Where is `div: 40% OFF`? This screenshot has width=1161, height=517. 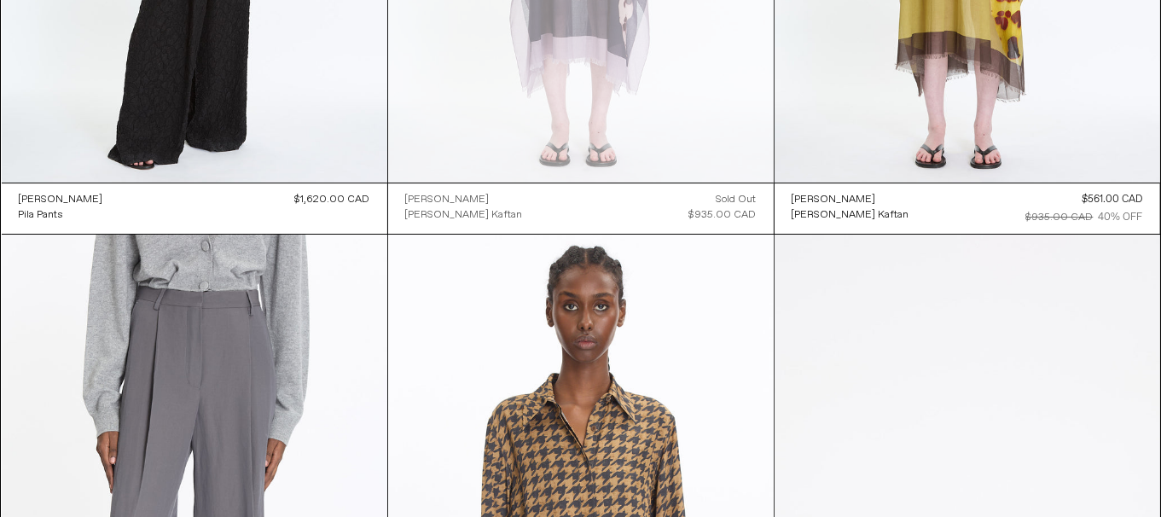 div: 40% OFF is located at coordinates (1121, 218).